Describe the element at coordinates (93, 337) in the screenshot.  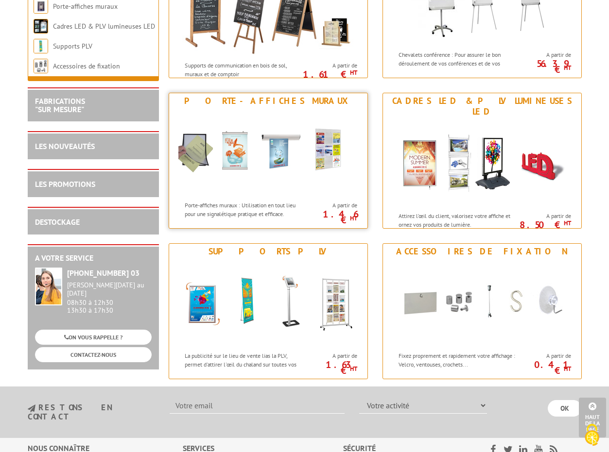
I see `a: ON VOUS RAPPELLE ?` at that location.